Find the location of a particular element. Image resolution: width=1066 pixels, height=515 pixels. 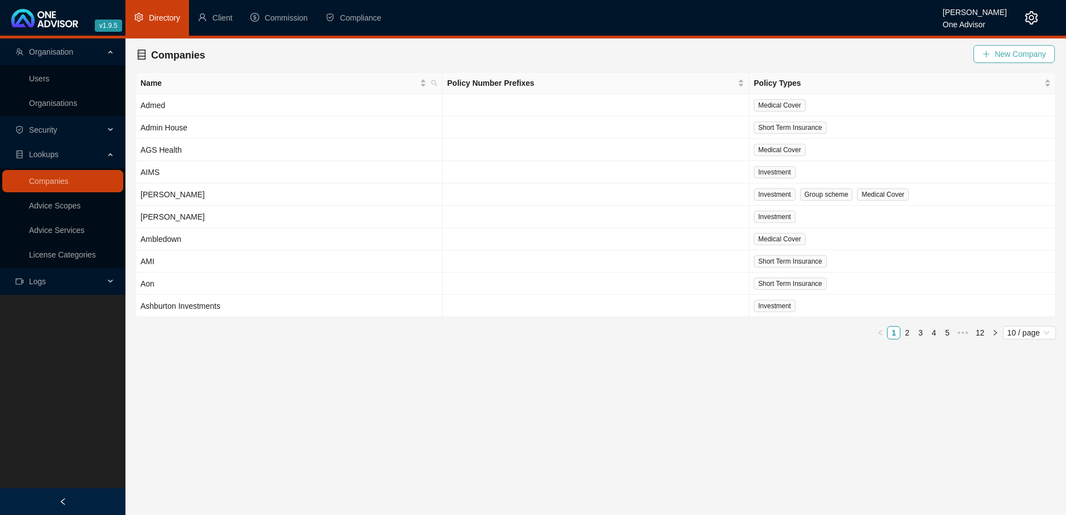

span: Logs is located at coordinates (37, 281).